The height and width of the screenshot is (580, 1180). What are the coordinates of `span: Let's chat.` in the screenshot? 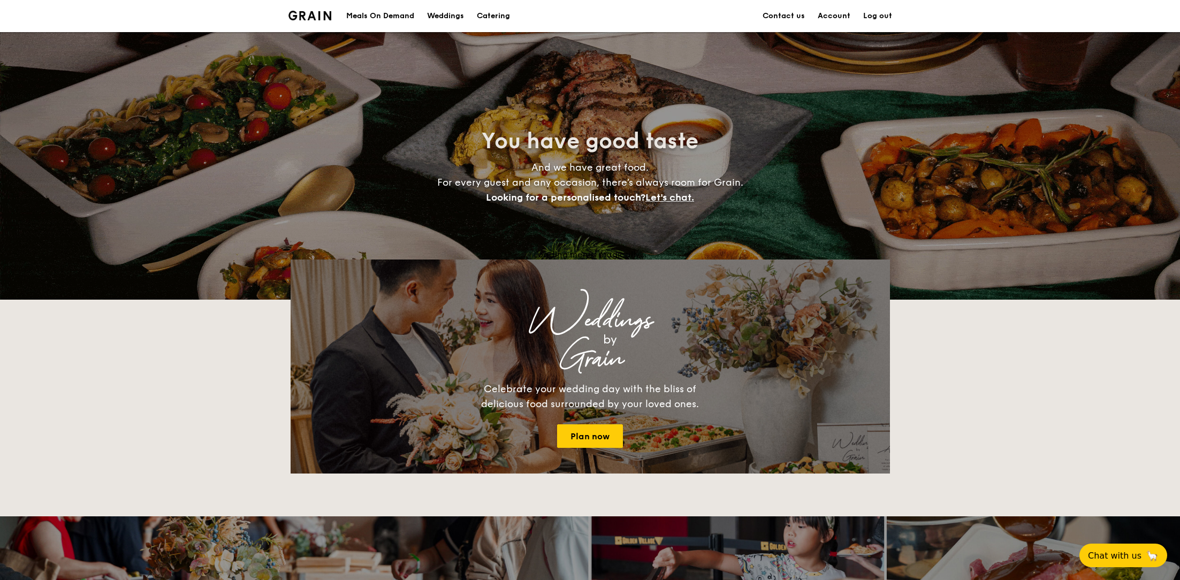 It's located at (670, 198).